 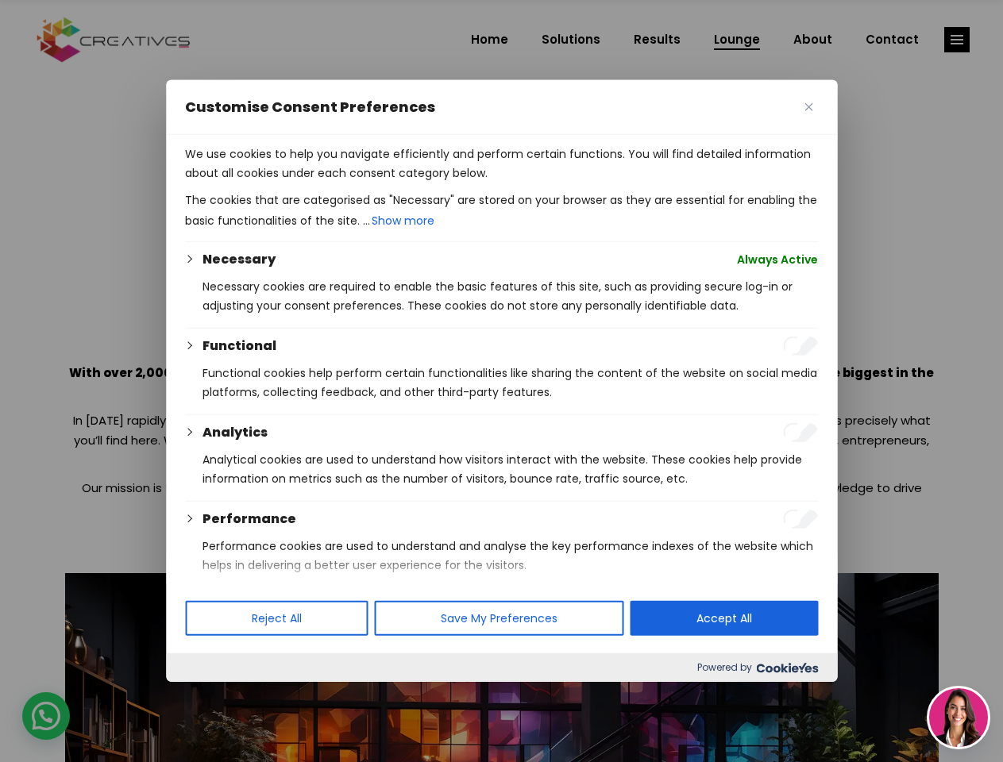 I want to click on button: Functional, so click(x=239, y=346).